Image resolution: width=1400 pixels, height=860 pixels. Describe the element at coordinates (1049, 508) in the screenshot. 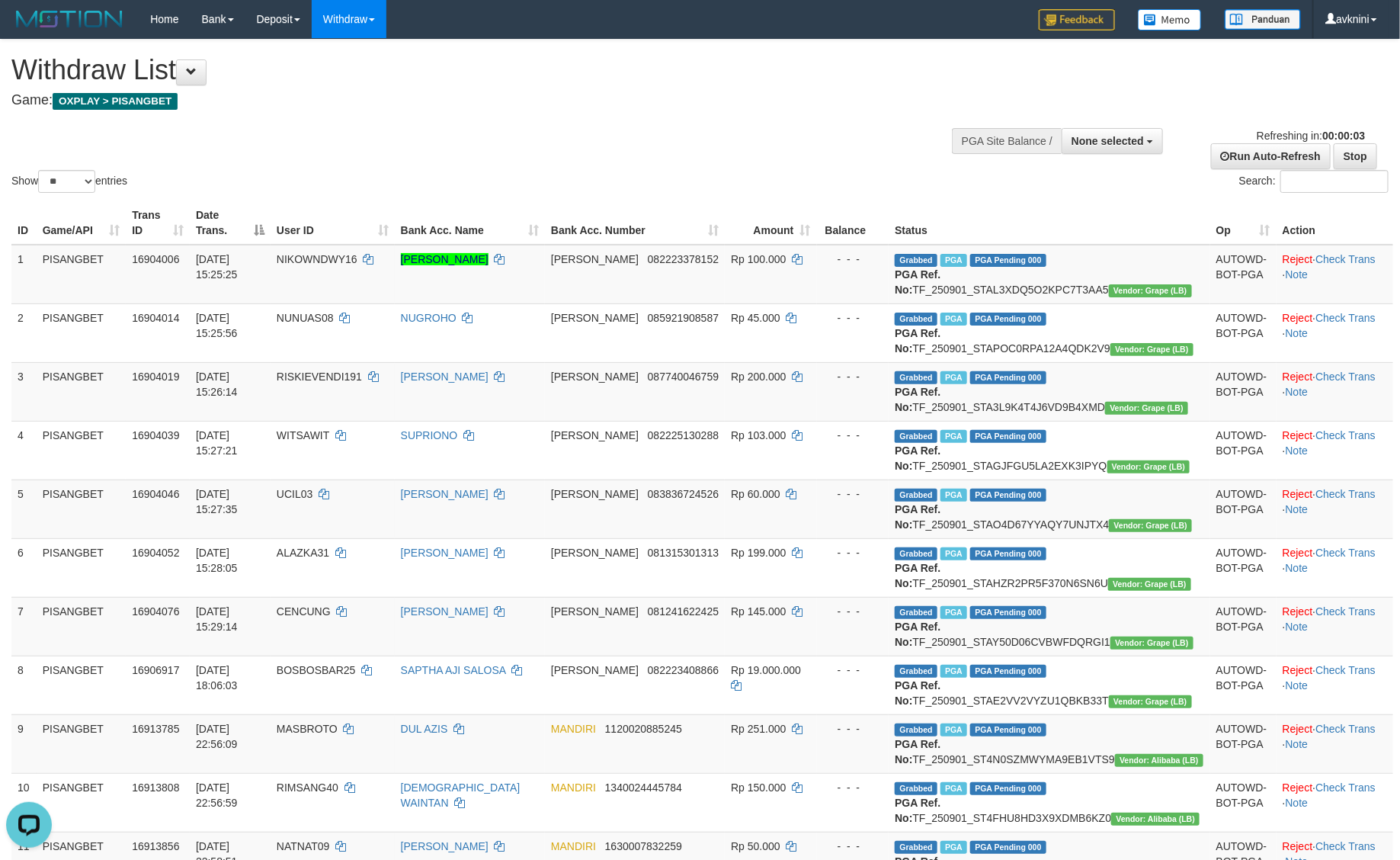

I see `td: TF_250901_STAO4D67YYAQY7UNJTX4` at that location.